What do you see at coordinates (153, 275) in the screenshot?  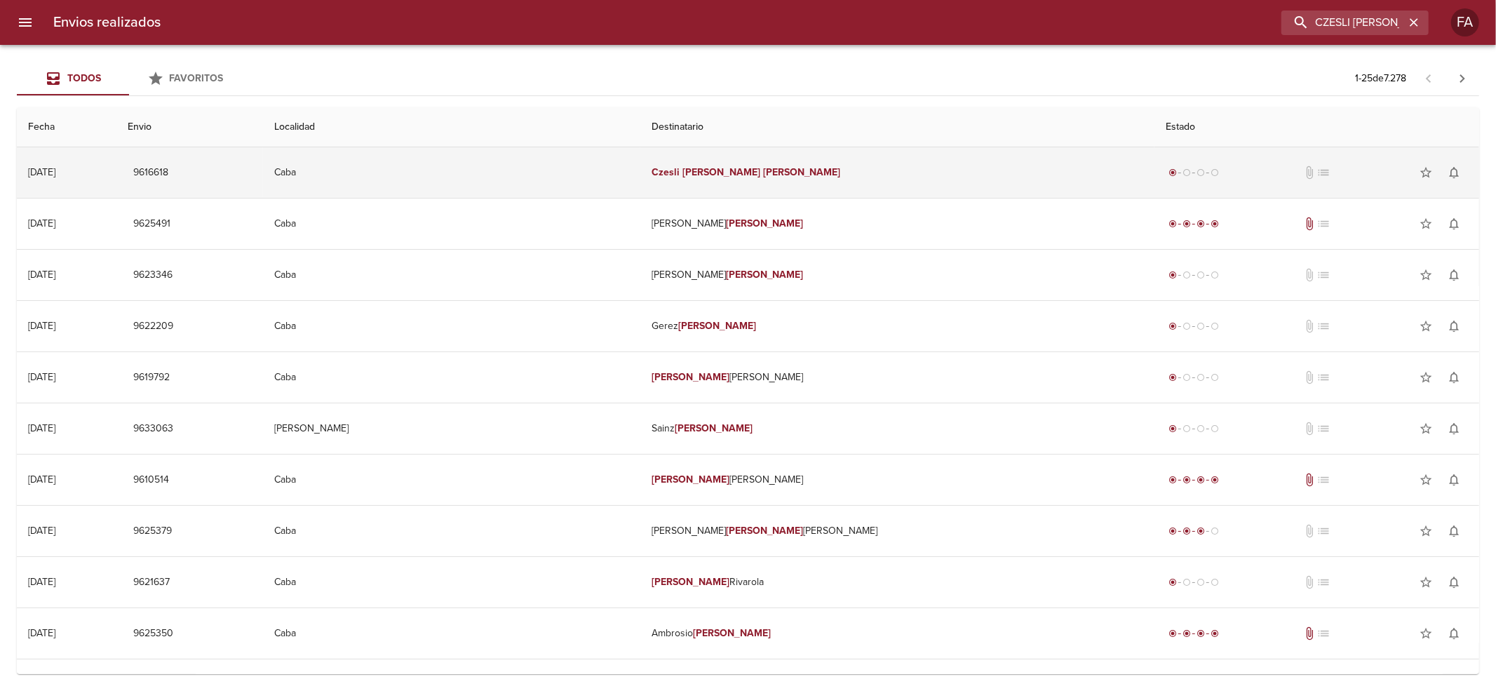 I see `span: 9623346` at bounding box center [153, 275].